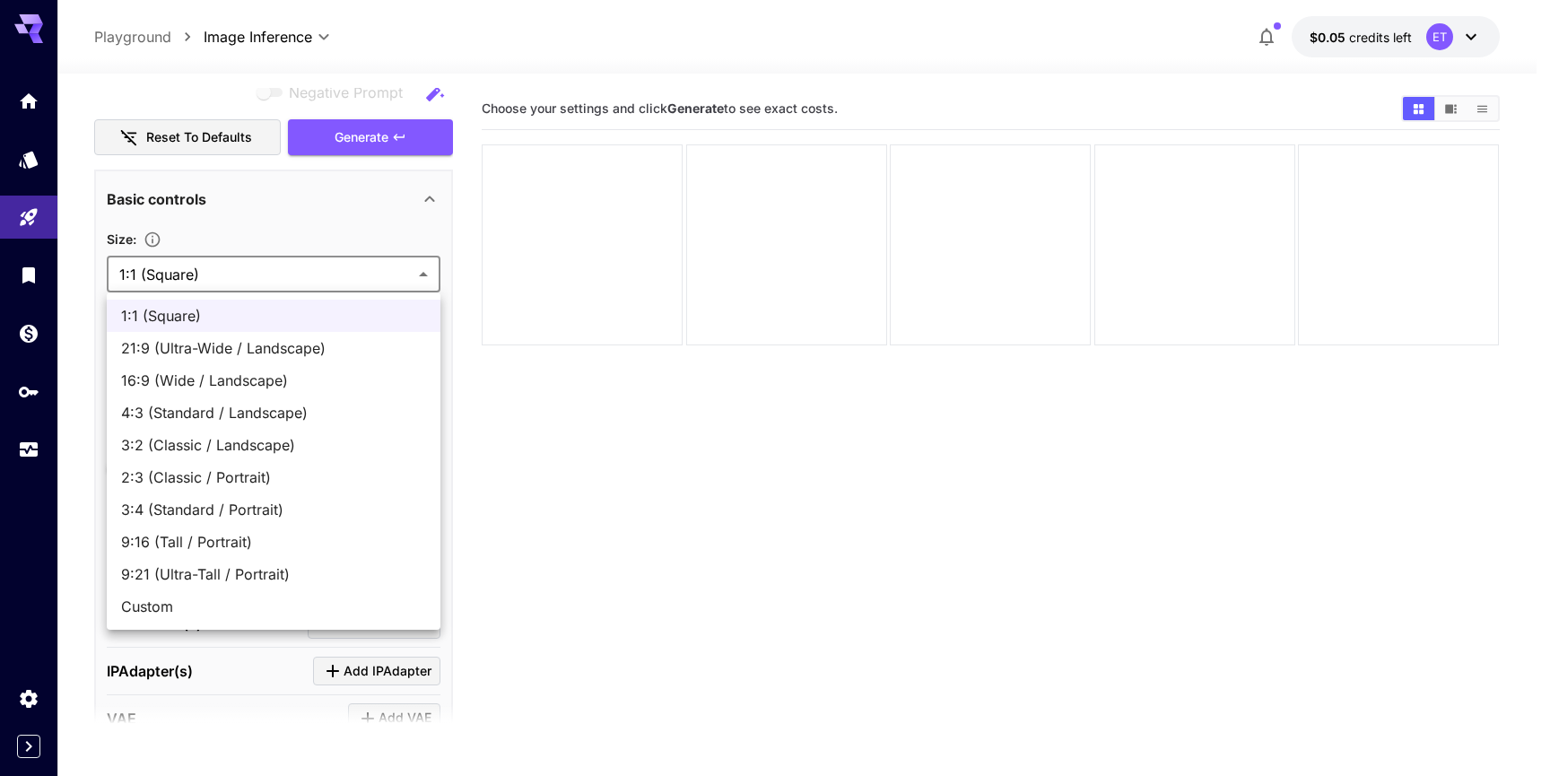  Describe the element at coordinates (274, 380) in the screenshot. I see `span: 16:9 (Wide / Landscape)` at that location.